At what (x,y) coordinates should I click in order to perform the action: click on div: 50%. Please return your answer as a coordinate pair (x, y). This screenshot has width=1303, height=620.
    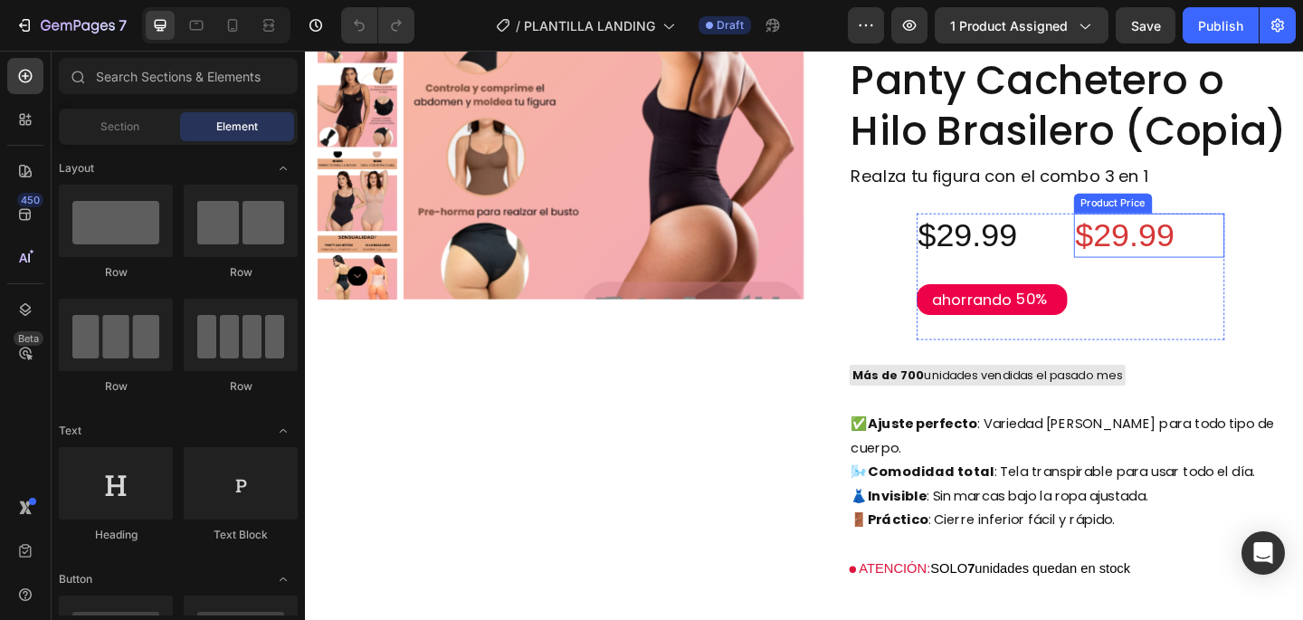
    Looking at the image, I should click on (790, 270).